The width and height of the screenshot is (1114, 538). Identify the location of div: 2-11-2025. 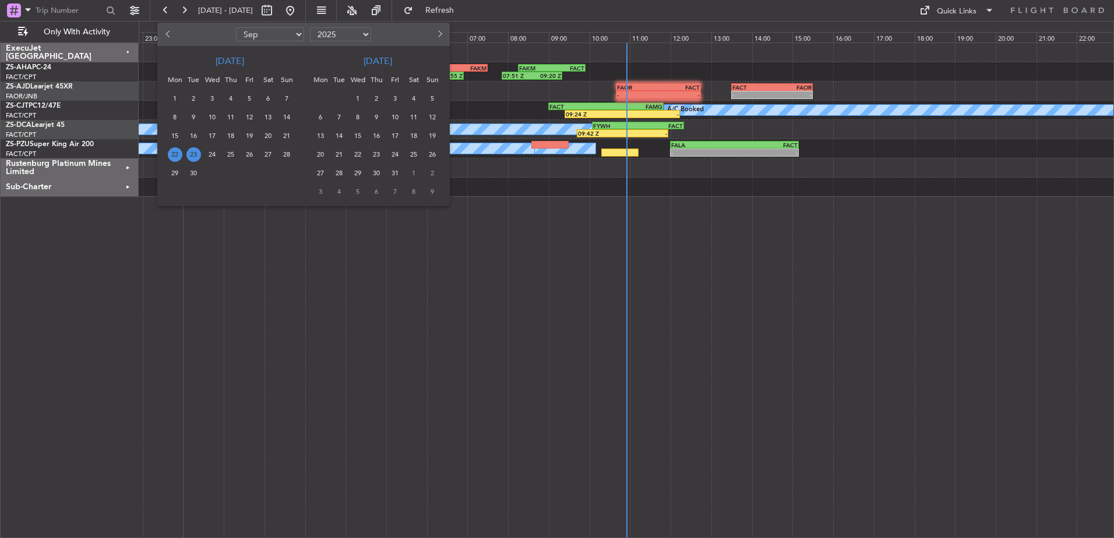
(432, 173).